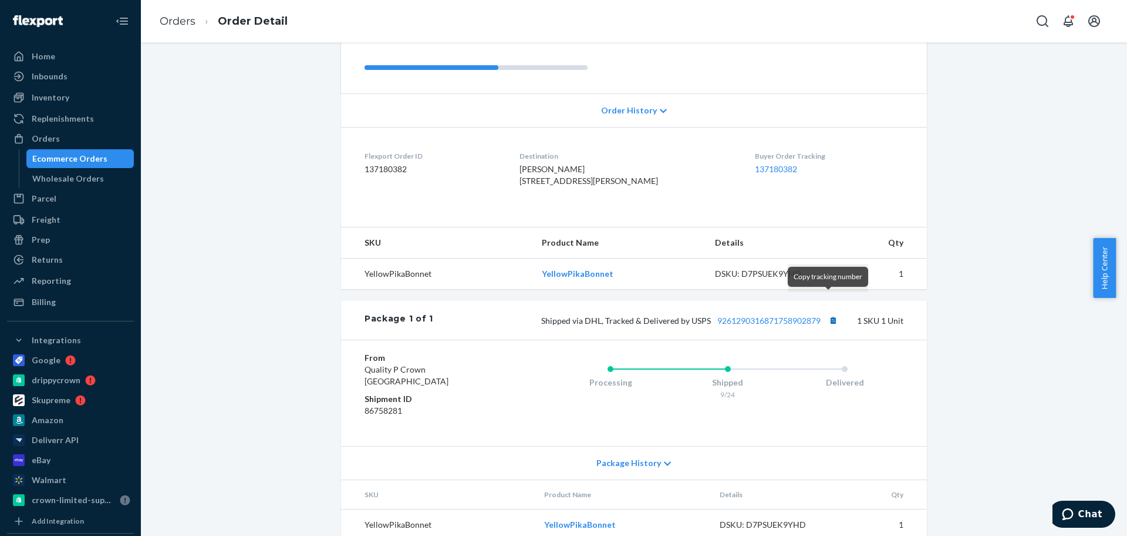  What do you see at coordinates (70, 480) in the screenshot?
I see `a: Walmart` at bounding box center [70, 480].